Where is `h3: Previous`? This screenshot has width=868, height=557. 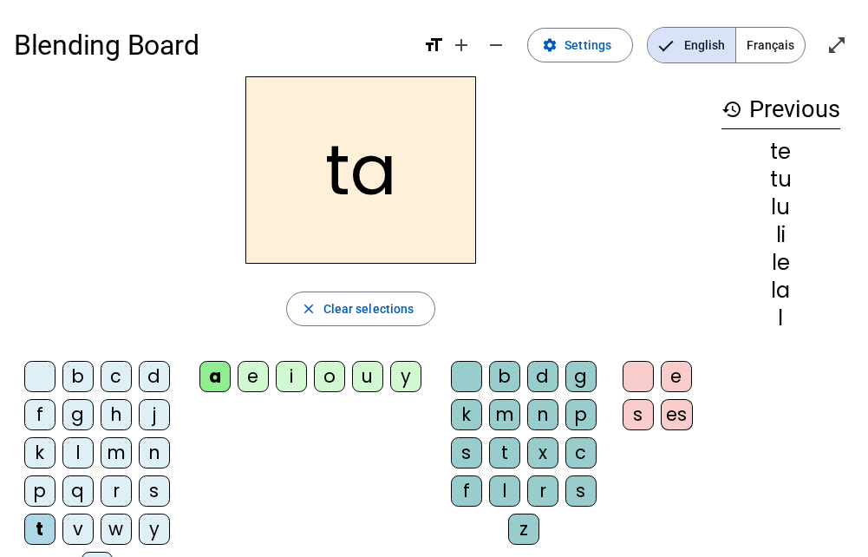 h3: Previous is located at coordinates (780, 109).